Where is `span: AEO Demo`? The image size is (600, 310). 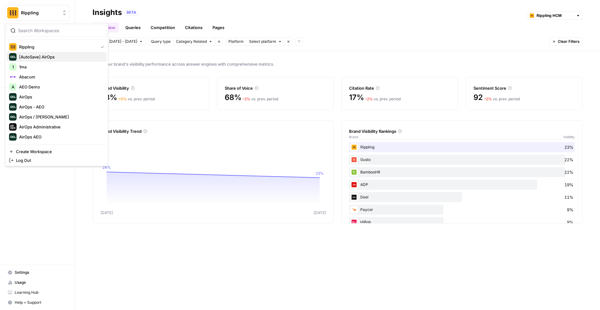
span: AEO Demo is located at coordinates (60, 87).